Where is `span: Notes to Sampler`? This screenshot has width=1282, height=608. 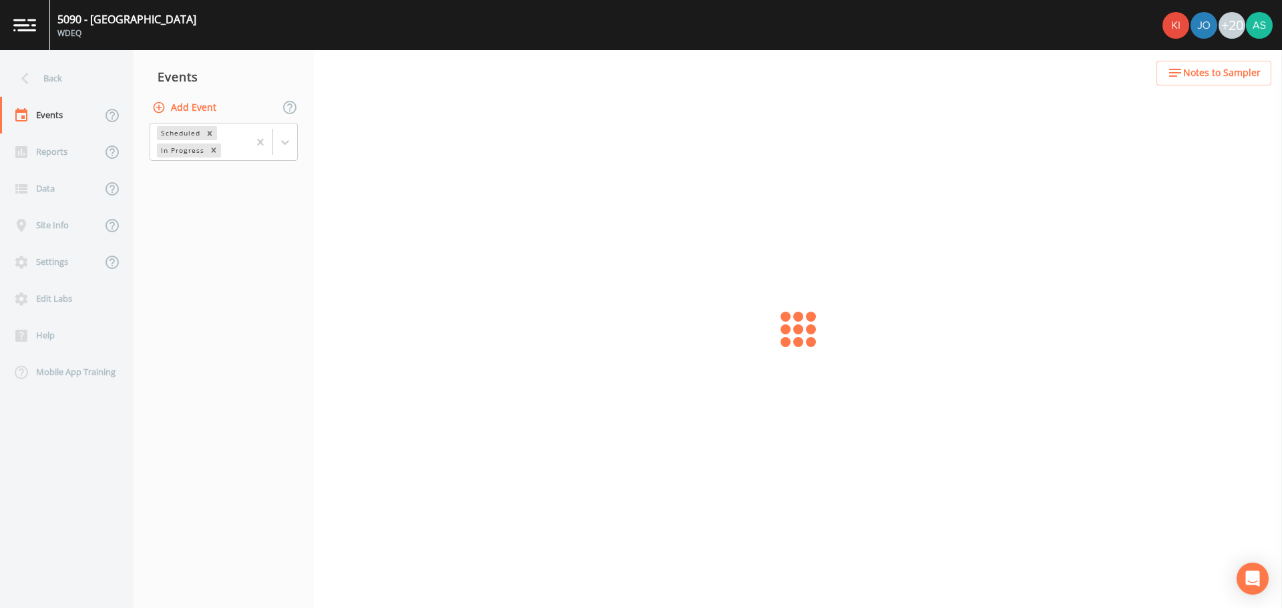 span: Notes to Sampler is located at coordinates (1222, 73).